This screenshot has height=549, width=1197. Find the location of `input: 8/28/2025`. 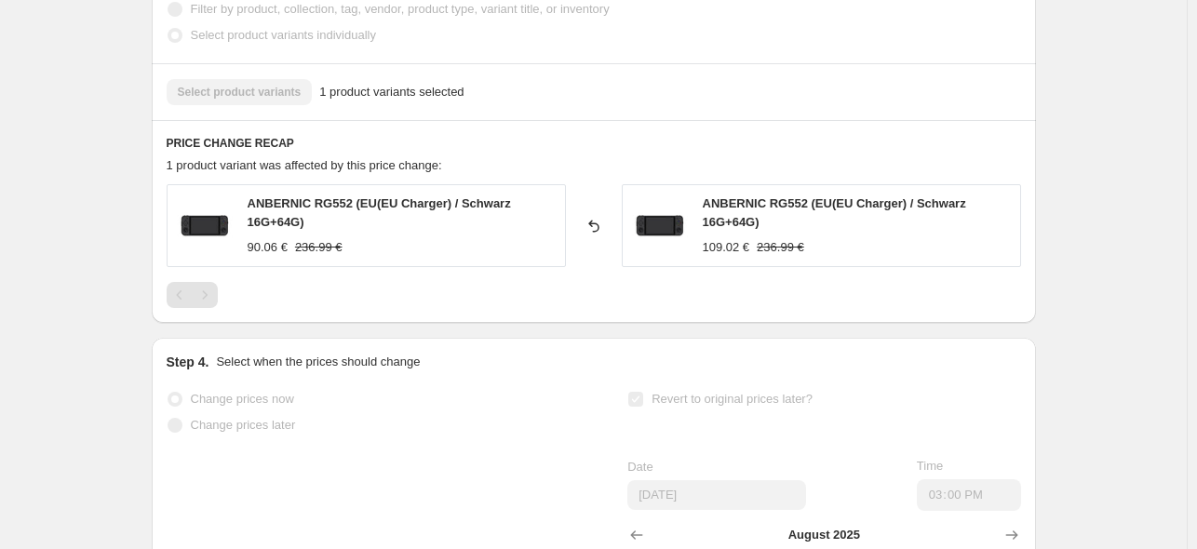

input: 8/28/2025 is located at coordinates (717, 495).